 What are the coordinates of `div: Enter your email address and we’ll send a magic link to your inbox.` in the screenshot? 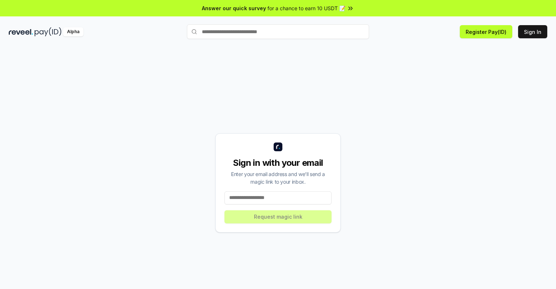 It's located at (278, 178).